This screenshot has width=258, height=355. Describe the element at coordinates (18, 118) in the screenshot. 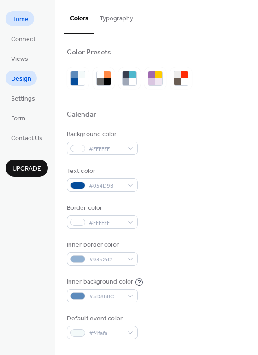

I see `span: Form` at that location.